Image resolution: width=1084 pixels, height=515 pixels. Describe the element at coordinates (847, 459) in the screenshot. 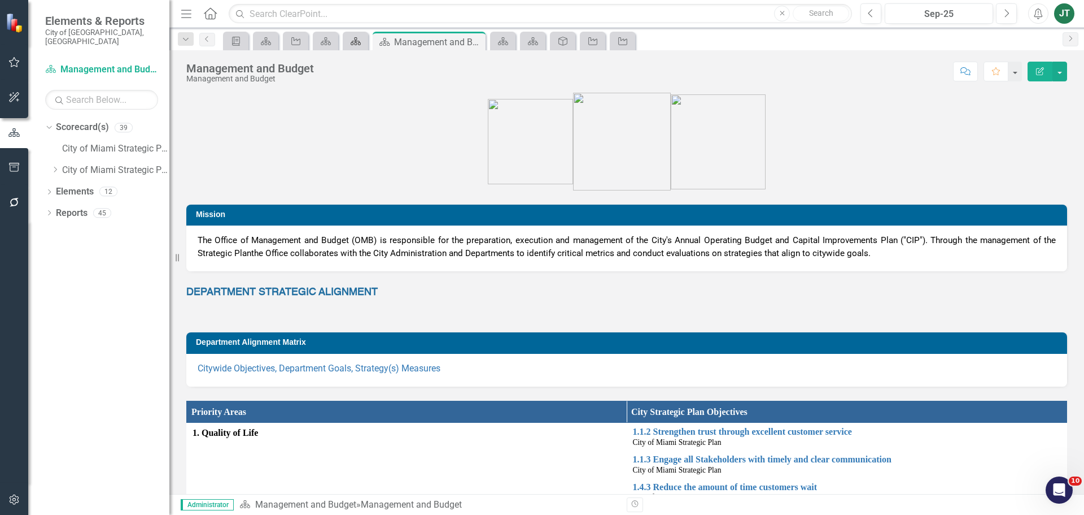

I see `a: 1.1.3 Engage all Stakeholders with timely and clear communication` at that location.